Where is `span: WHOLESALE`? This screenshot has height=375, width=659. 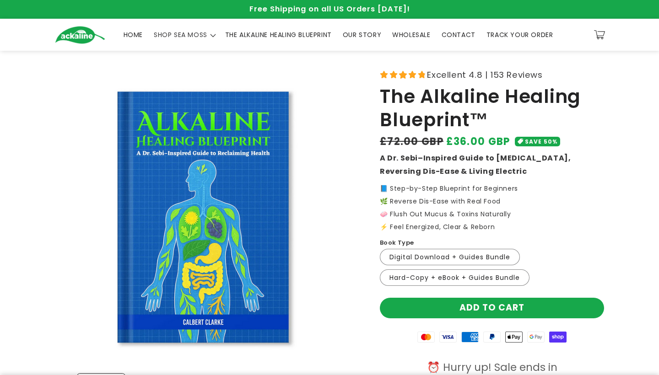
span: WHOLESALE is located at coordinates (411, 35).